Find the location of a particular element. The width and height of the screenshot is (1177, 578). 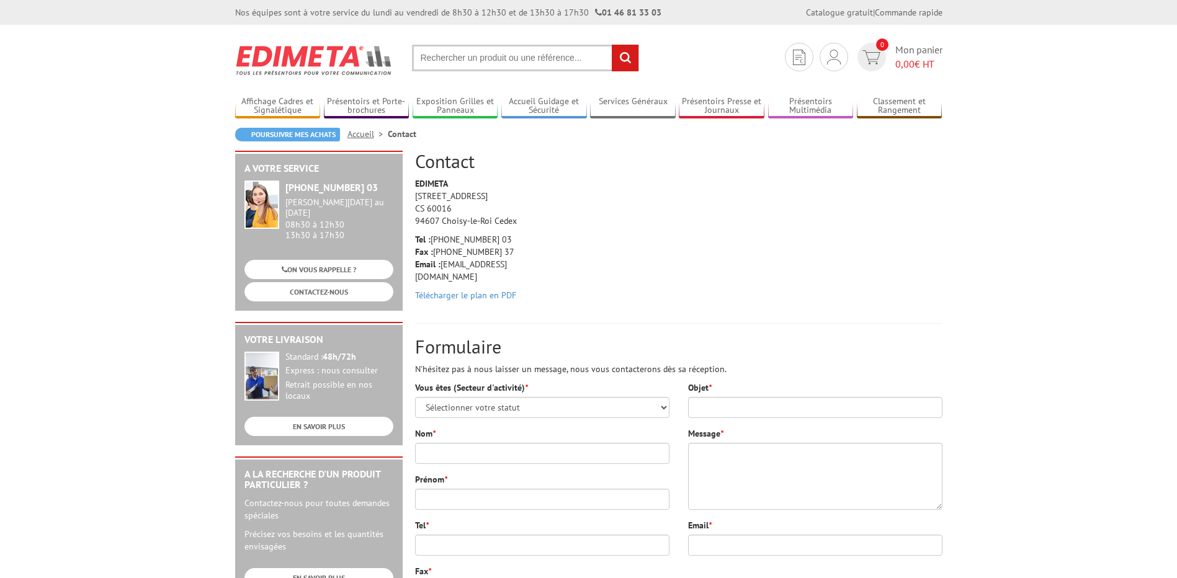

span: € HT is located at coordinates (919, 64).